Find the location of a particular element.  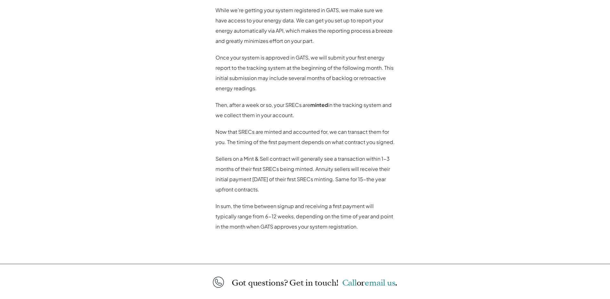

p: Once your system is approved in GATS, we will submit your first energy report to the tracking sys... is located at coordinates (305, 73).